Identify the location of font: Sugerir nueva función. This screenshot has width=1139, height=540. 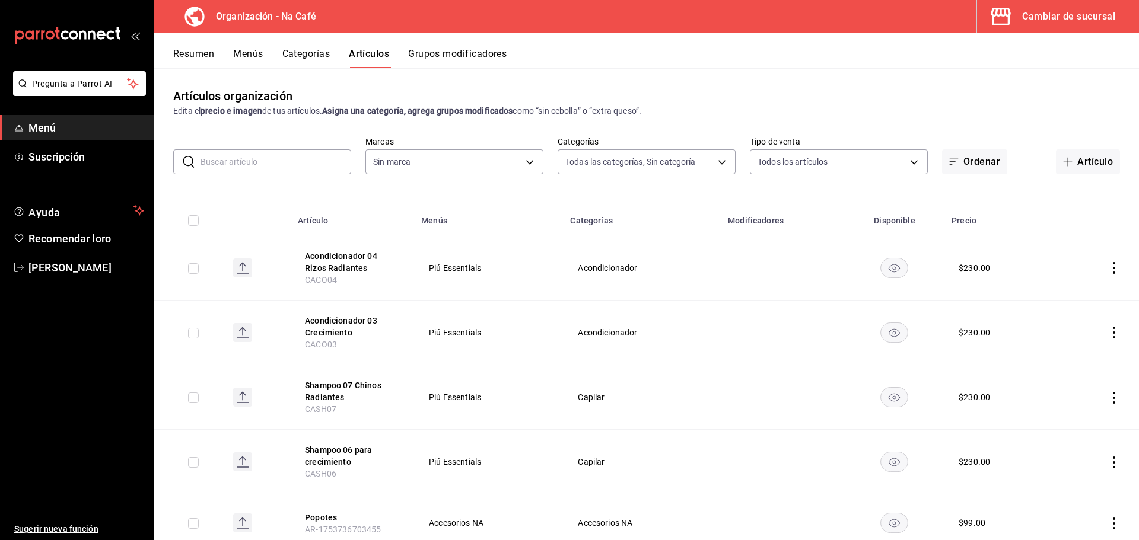
(56, 529).